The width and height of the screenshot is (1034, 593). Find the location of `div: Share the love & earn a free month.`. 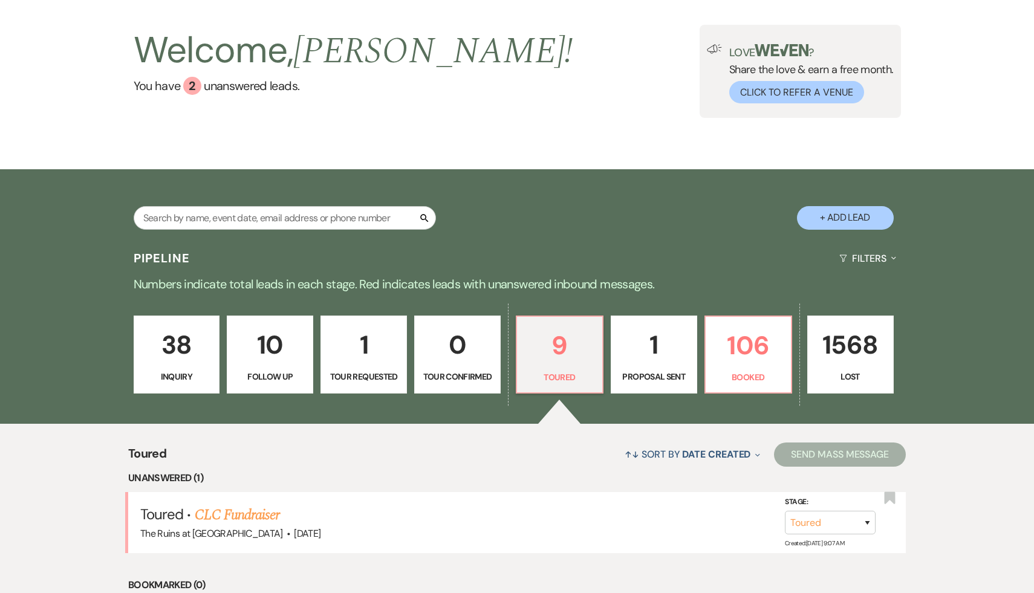

div: Share the love & earn a free month. is located at coordinates (808, 74).